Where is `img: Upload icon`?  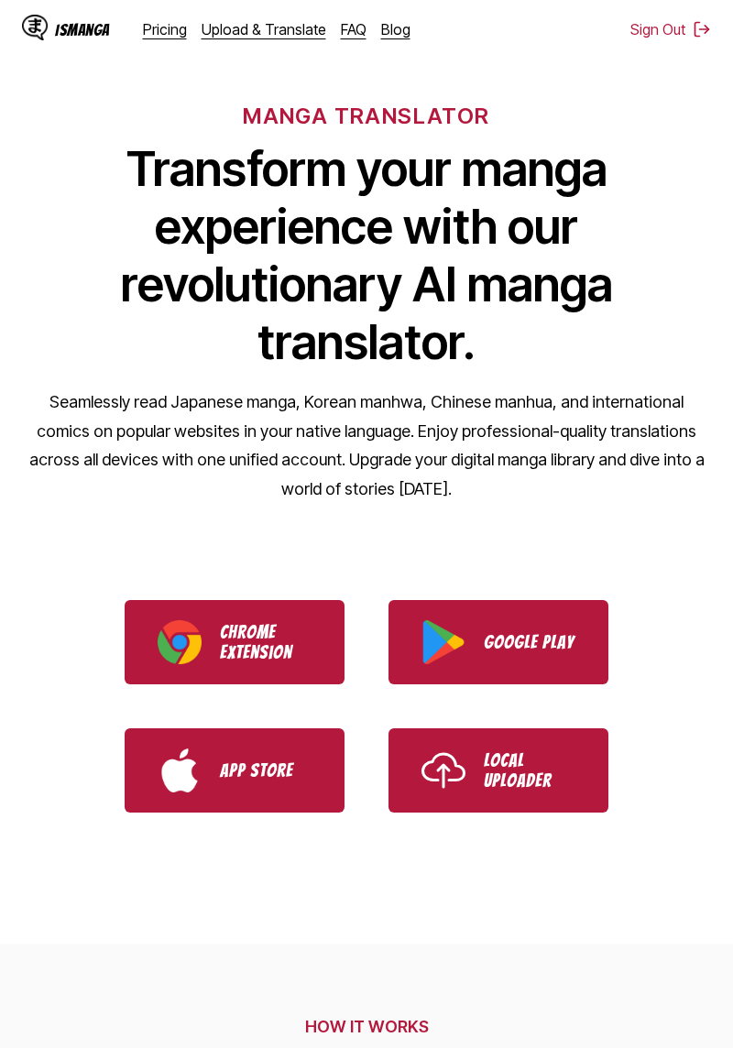
img: Upload icon is located at coordinates (443, 770).